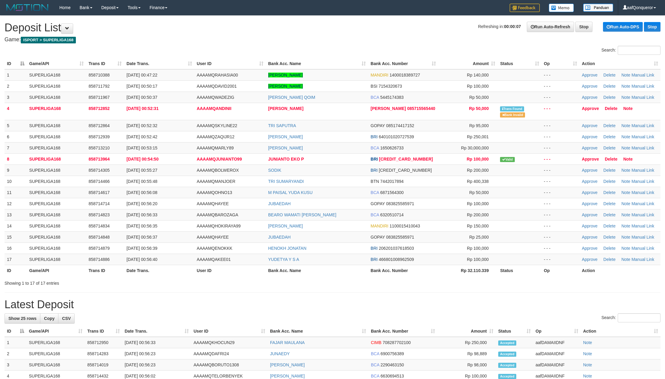 The height and width of the screenshot is (379, 665). I want to click on th: User ID, so click(230, 270).